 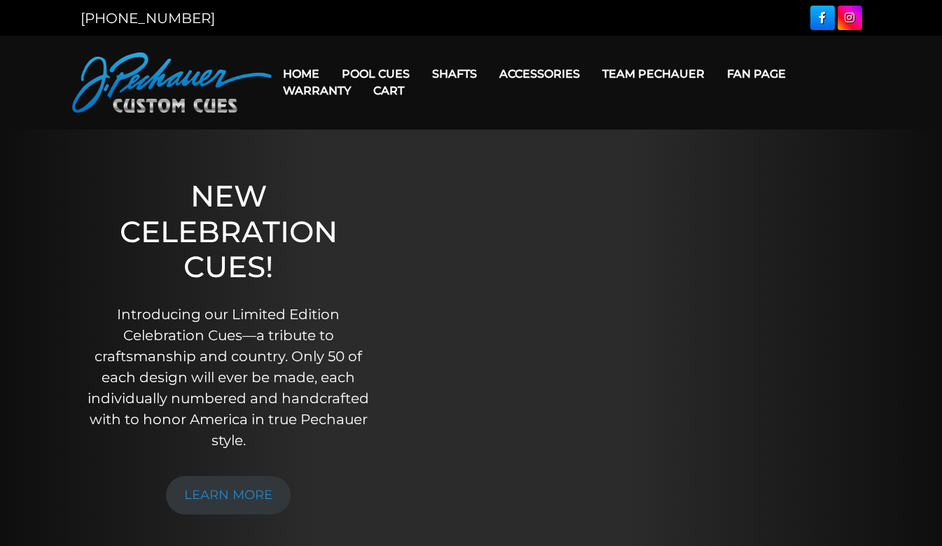 I want to click on a: Warranty, so click(x=316, y=90).